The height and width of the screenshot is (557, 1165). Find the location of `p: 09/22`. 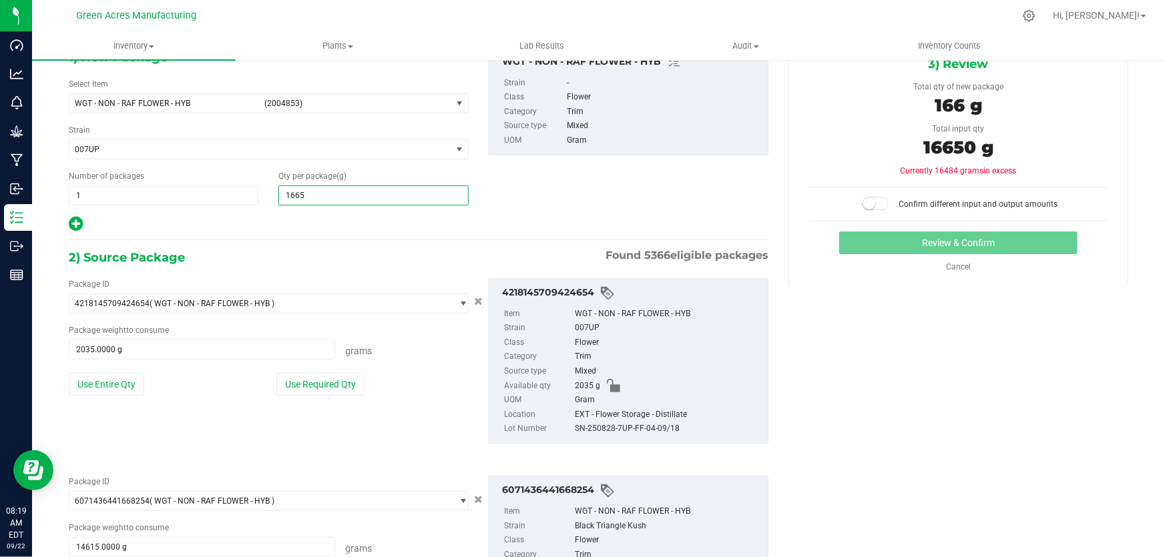

p: 09/22 is located at coordinates (16, 546).